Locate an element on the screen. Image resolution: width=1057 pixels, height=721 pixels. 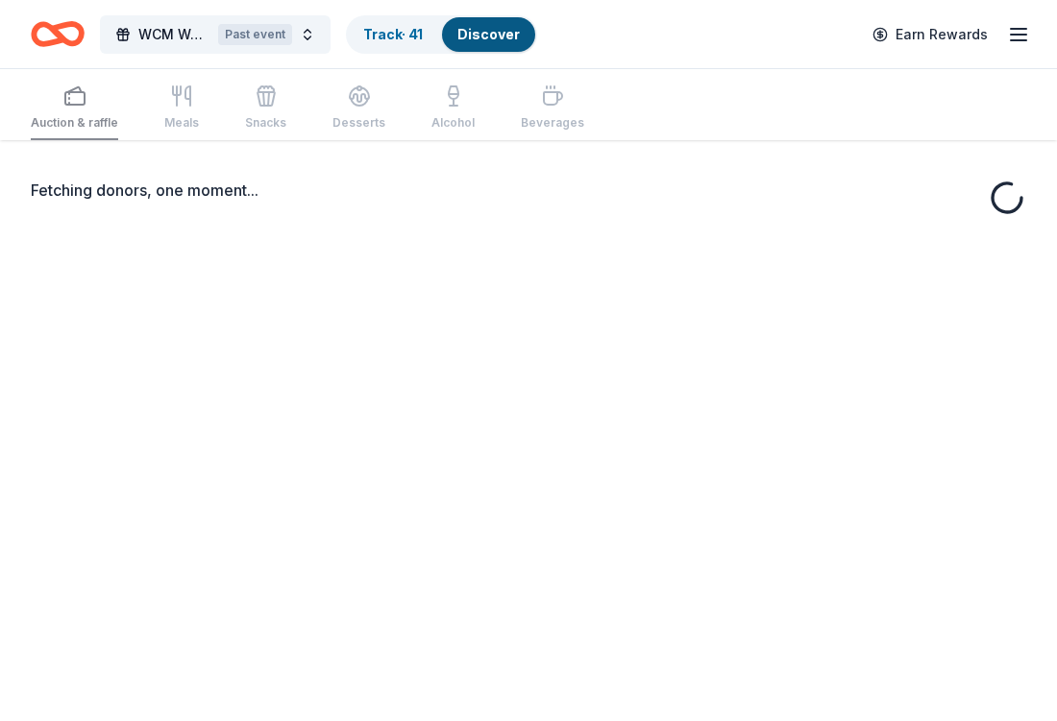
a: Home is located at coordinates (58, 34).